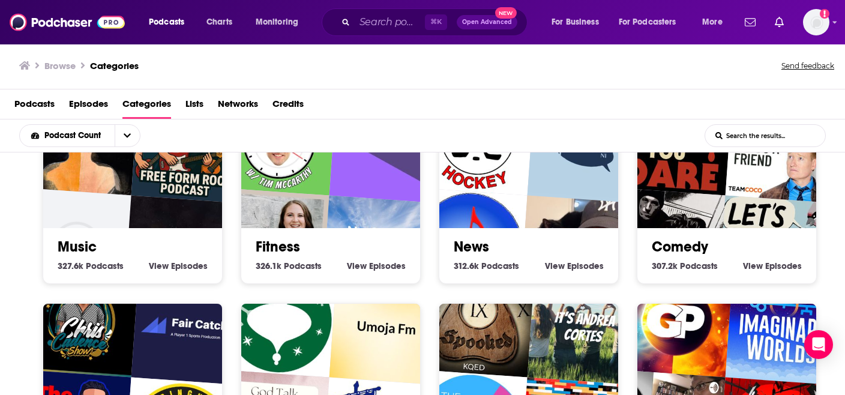  Describe the element at coordinates (34, 106) in the screenshot. I see `a: Podcasts` at that location.